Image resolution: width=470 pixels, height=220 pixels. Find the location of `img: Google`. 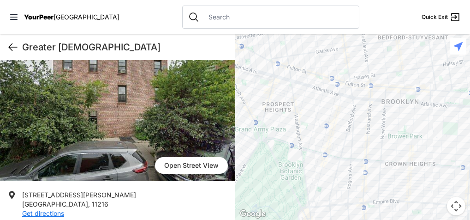

img: Google is located at coordinates (253, 214).